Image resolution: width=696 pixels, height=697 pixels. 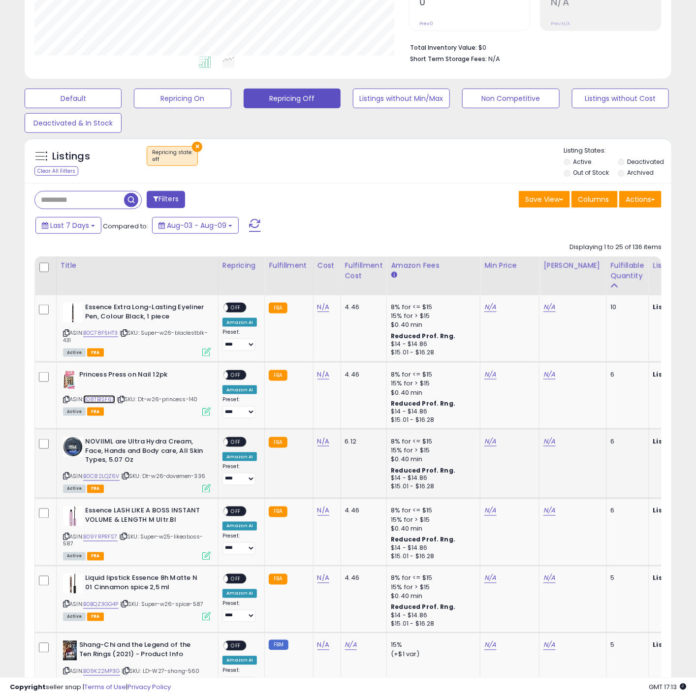 What do you see at coordinates (241, 265) in the screenshot?
I see `div: Repricing` at bounding box center [241, 265].